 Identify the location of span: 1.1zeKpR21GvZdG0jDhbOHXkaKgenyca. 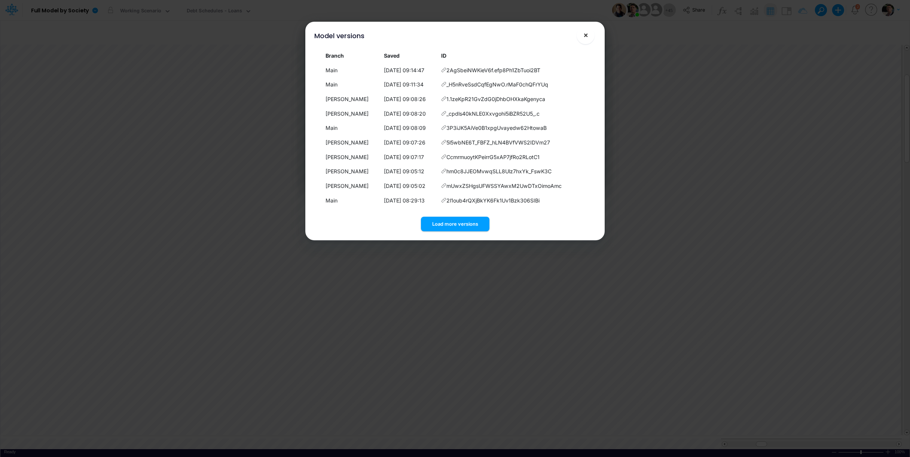
(496, 99).